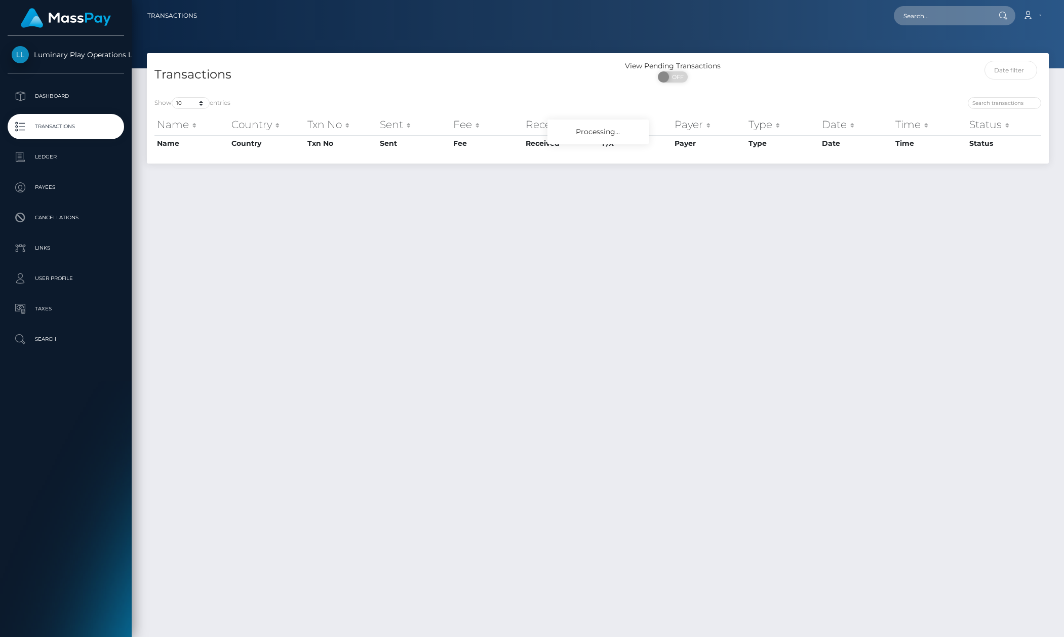 The image size is (1064, 637). I want to click on p: User Profile, so click(66, 279).